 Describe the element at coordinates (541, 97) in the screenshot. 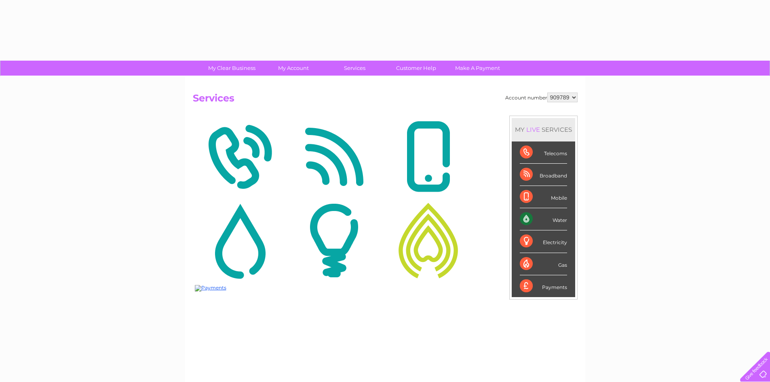

I see `div: Account number` at that location.